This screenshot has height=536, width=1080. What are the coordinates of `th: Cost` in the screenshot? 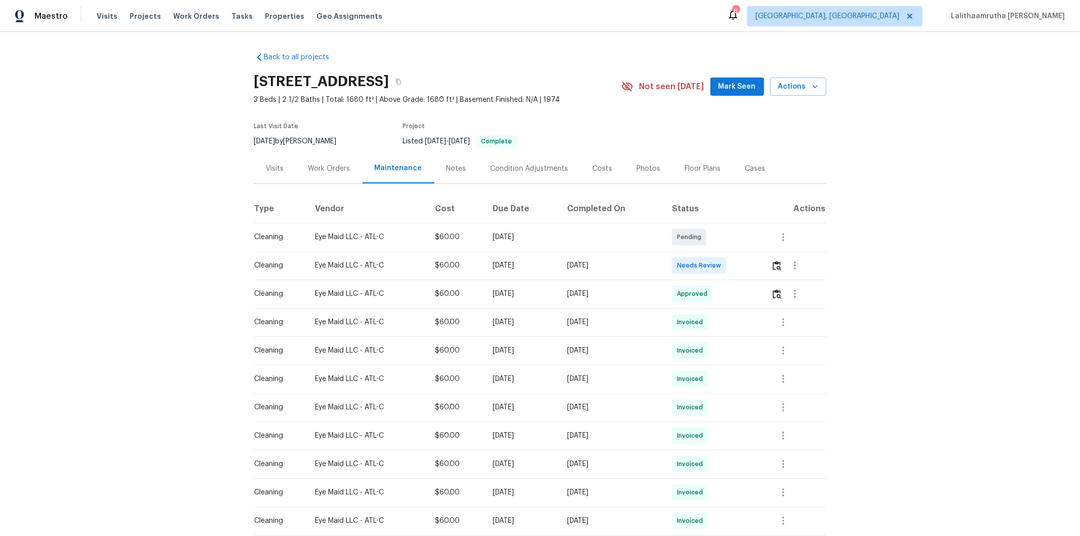 It's located at (456, 209).